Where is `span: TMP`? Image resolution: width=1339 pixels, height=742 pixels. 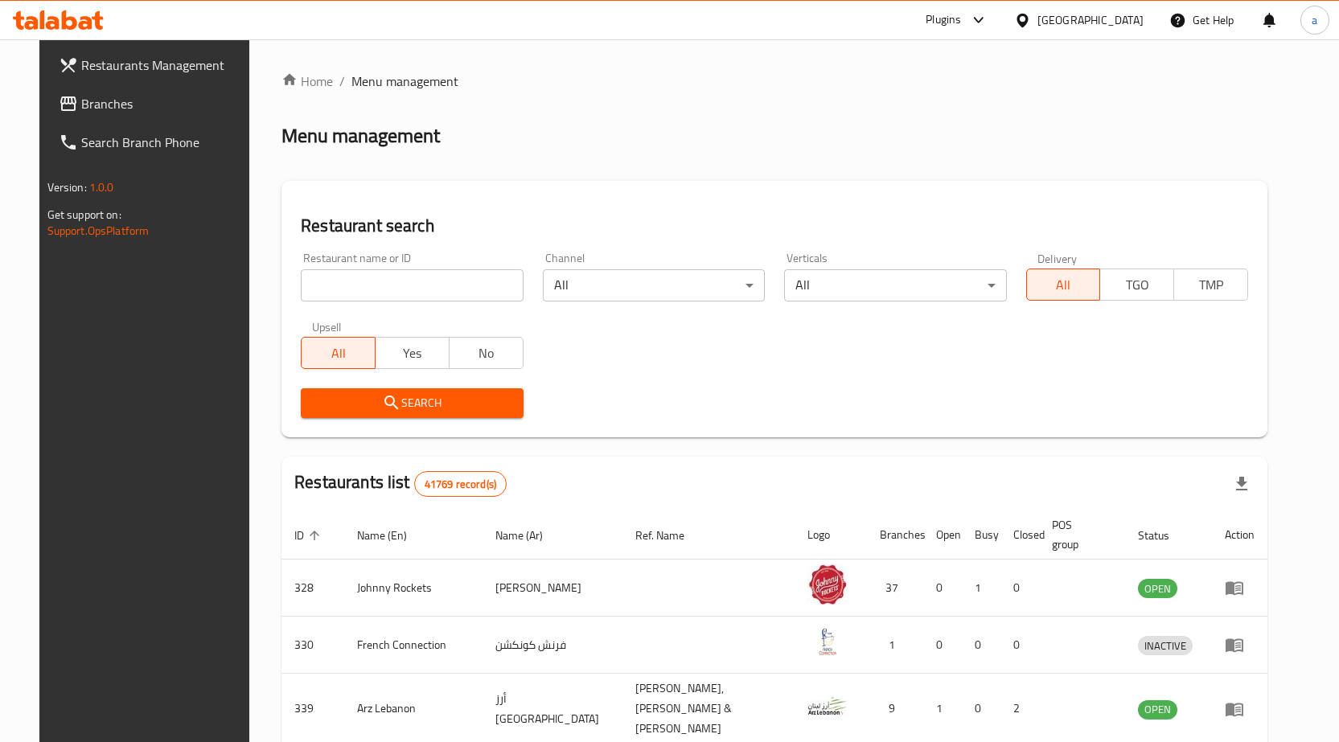
span: TMP is located at coordinates (1211, 285).